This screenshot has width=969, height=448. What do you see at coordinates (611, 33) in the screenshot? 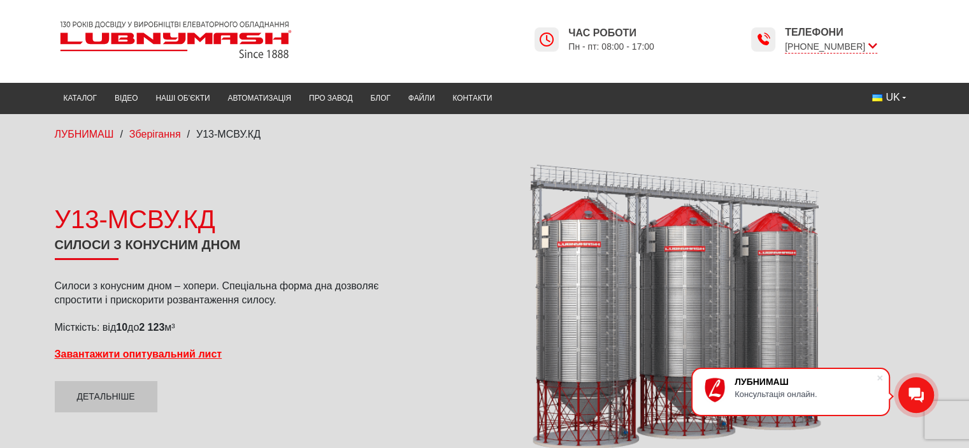
I see `span: Час роботи` at bounding box center [611, 33].